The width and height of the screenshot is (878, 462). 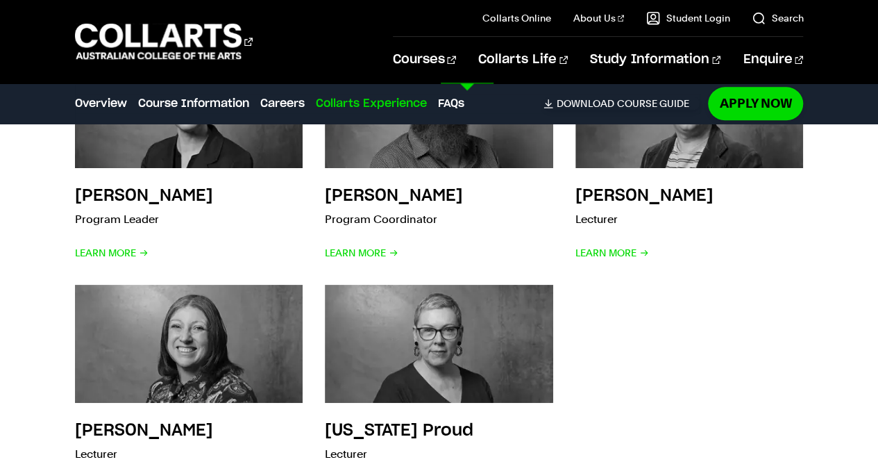 I want to click on a: Search, so click(x=777, y=18).